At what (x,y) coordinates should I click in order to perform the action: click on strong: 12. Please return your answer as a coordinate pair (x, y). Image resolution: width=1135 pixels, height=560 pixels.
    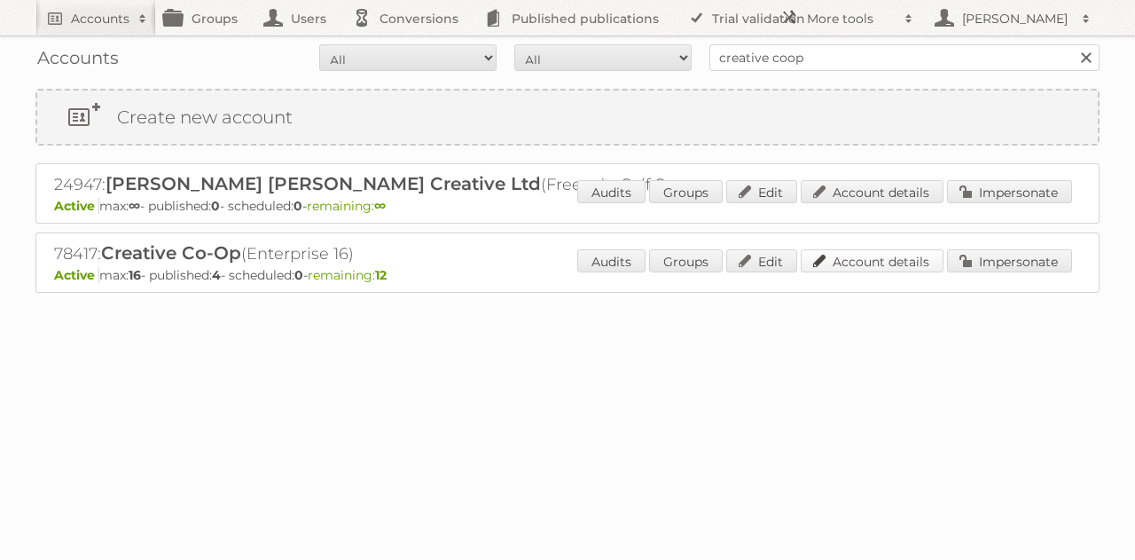
    Looking at the image, I should click on (380, 275).